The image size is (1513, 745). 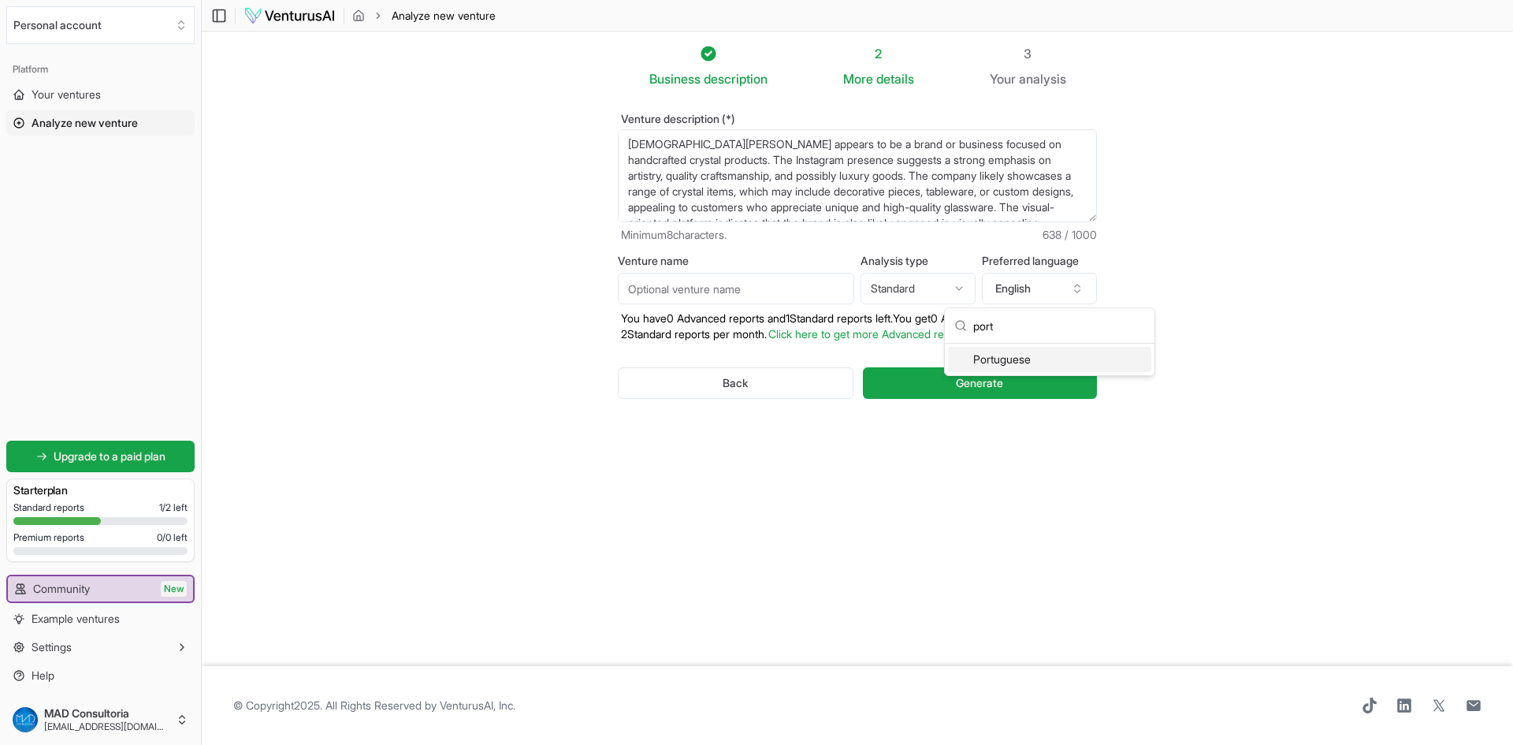 What do you see at coordinates (100, 456) in the screenshot?
I see `a: Upgrade to a paid plan` at bounding box center [100, 456].